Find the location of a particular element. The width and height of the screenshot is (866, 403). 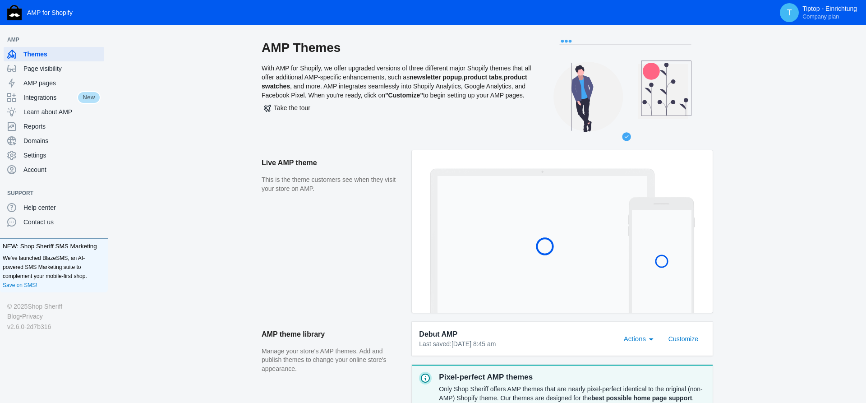

div: With AMP for Shopify, we offer upgraded versions of three different major Shopify themes that all... is located at coordinates (397, 95).